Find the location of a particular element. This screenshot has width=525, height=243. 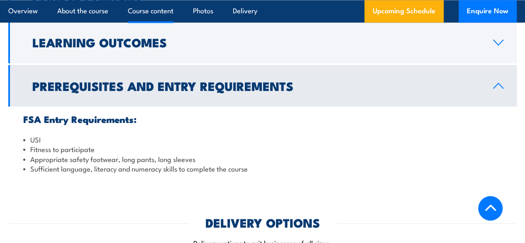

li: Appropriate safety footwear, long pants, long sleeves is located at coordinates (262, 158).